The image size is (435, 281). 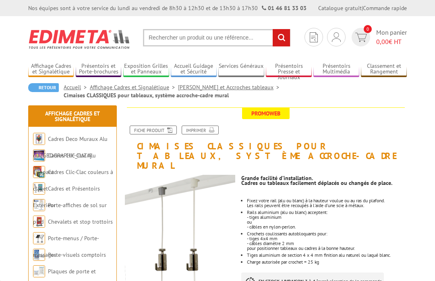 What do you see at coordinates (193, 69) in the screenshot?
I see `a: Accueil Guidage et Sécurité` at bounding box center [193, 69].